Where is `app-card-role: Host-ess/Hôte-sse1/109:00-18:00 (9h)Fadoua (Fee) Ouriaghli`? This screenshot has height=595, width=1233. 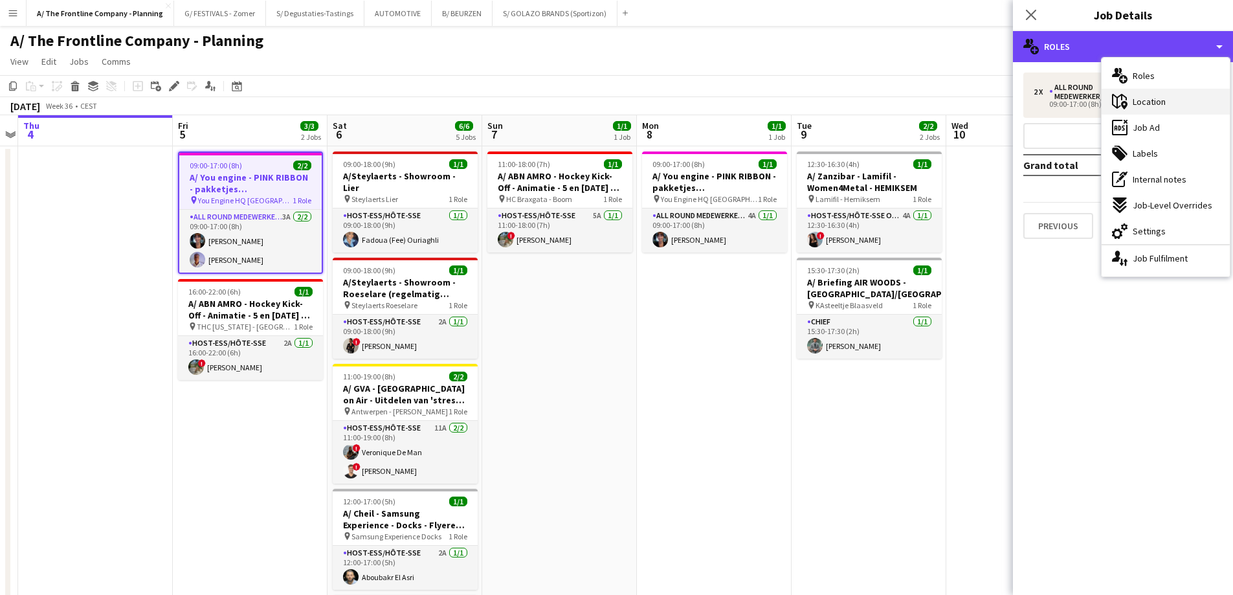 app-card-role: Host-ess/Hôte-sse1/109:00-18:00 (9h)Fadoua (Fee) Ouriaghli is located at coordinates (405, 230).